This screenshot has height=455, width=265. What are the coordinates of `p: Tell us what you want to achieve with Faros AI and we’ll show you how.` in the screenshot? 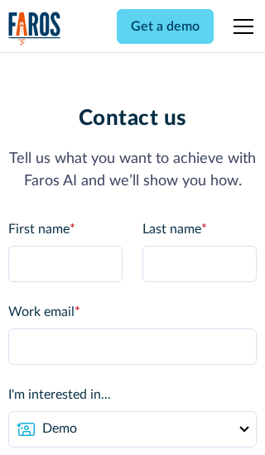 It's located at (132, 170).